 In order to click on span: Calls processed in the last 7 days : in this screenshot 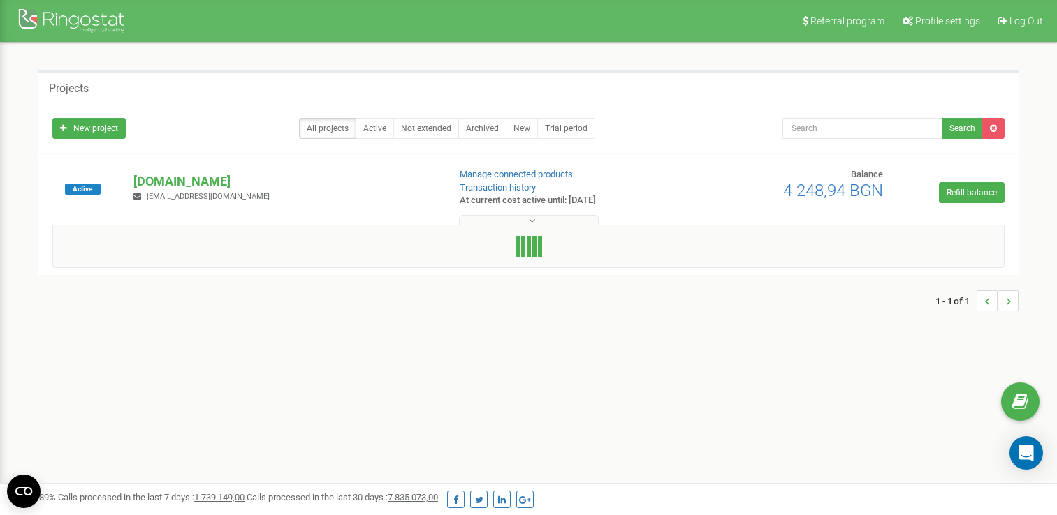, I will do `click(151, 497)`.